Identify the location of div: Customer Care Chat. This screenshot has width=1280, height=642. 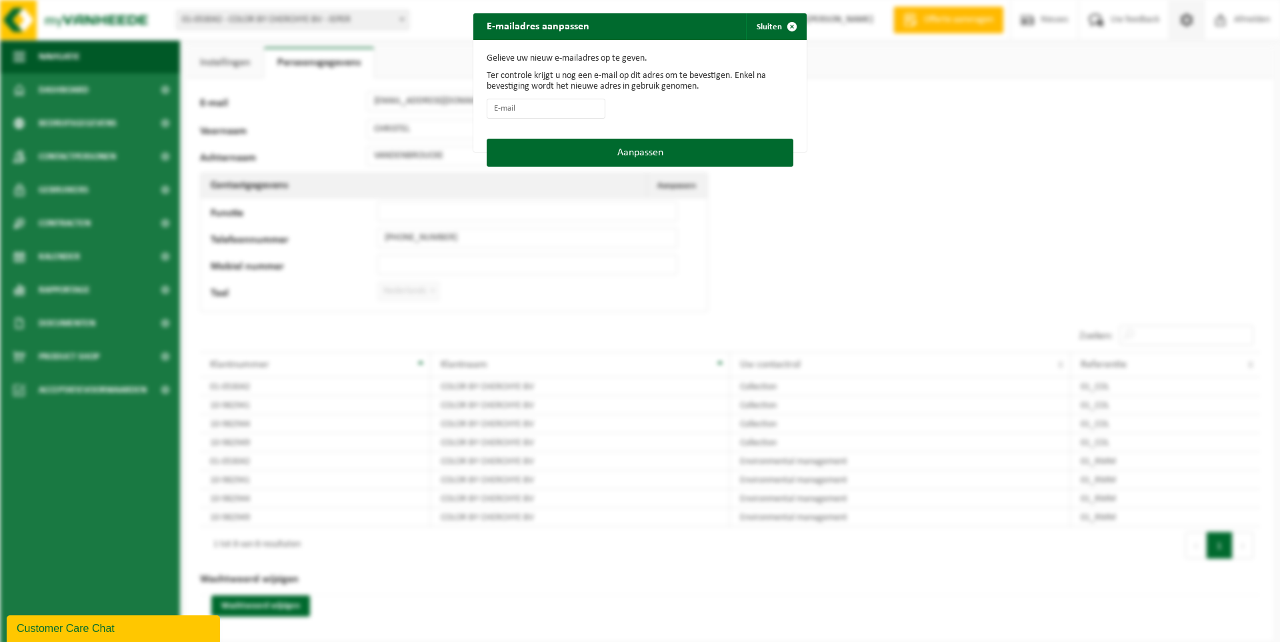
(107, 16).